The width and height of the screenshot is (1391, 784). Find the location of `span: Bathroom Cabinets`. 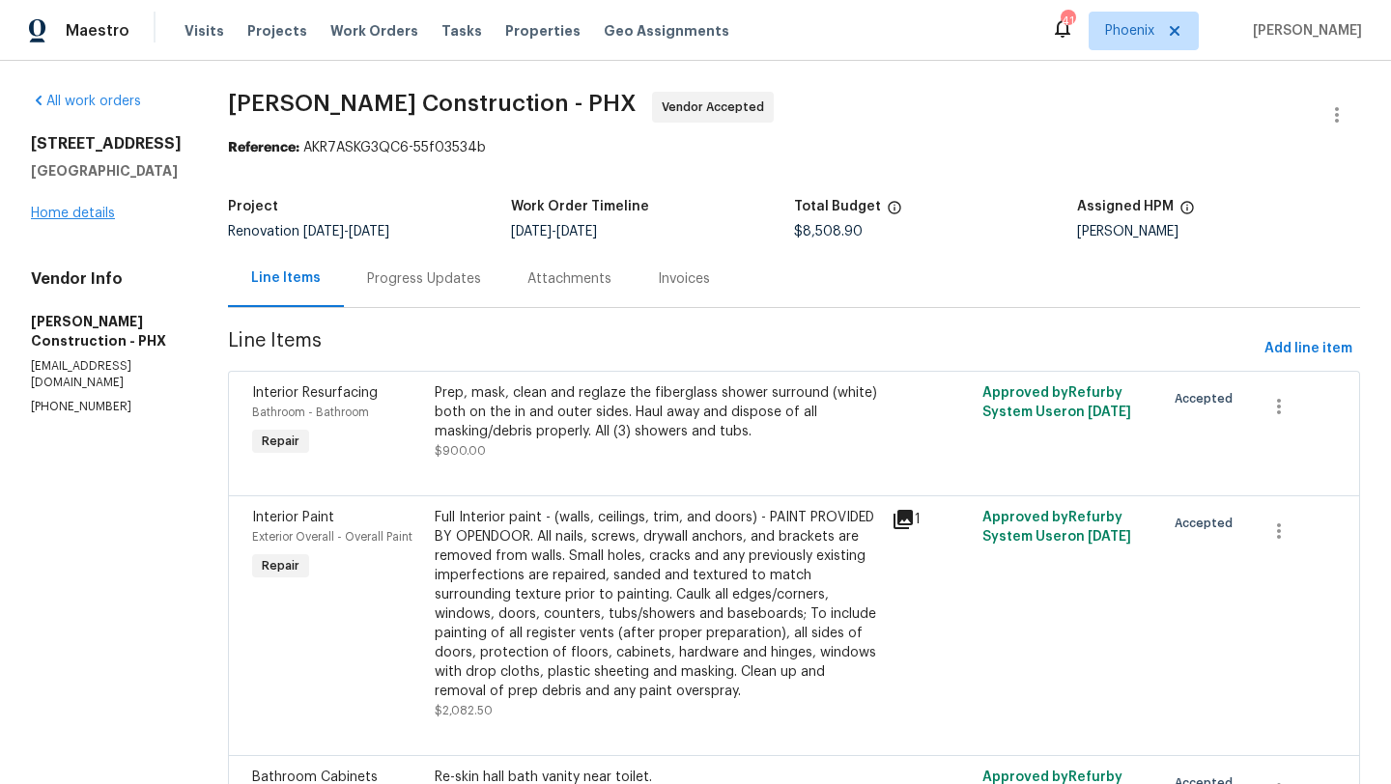

span: Bathroom Cabinets is located at coordinates (315, 778).